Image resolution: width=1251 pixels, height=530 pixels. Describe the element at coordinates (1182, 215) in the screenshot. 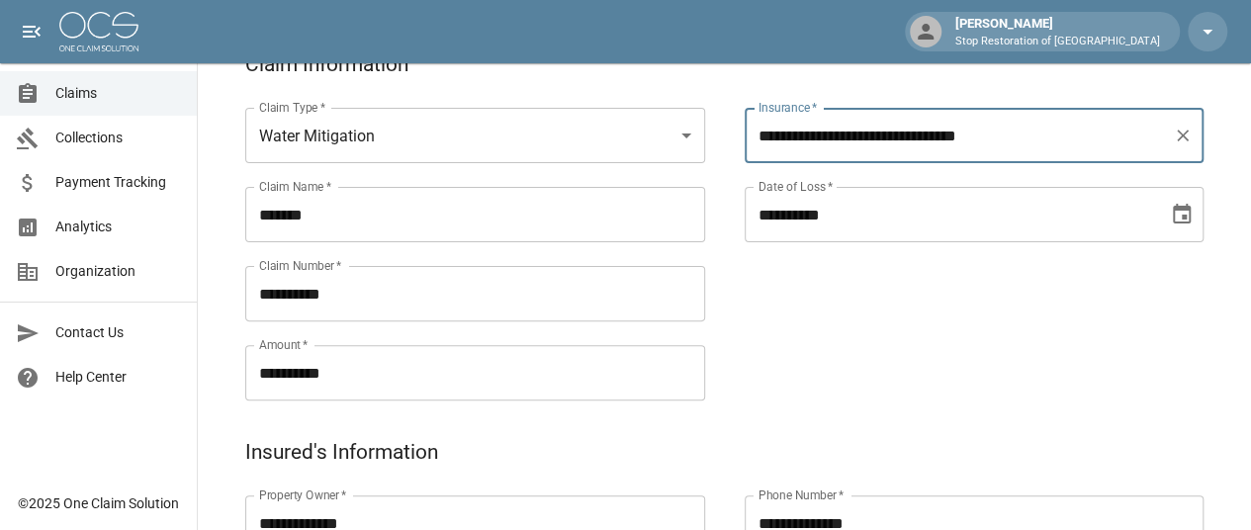

I see `button: Choose date, selected date is Sep 7, 2025` at that location.